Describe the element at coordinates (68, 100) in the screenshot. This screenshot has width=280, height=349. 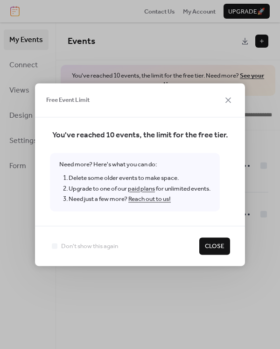
I see `span: Free Event Limit` at that location.